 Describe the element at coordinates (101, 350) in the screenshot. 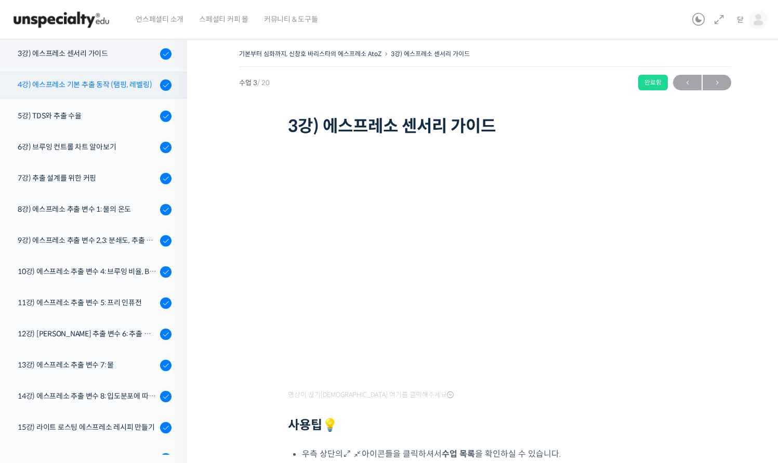

I see `span: 대화` at that location.